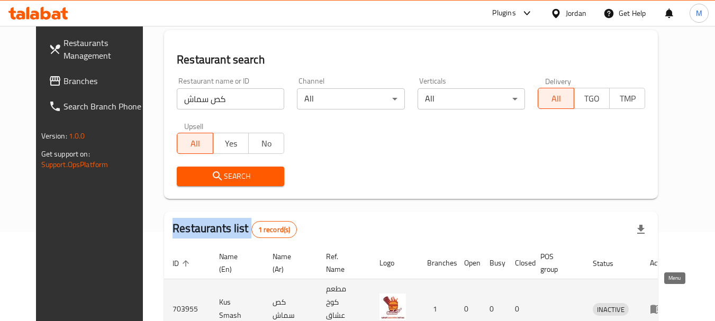 The image size is (715, 321). I want to click on span: Search Branch Phone, so click(105, 106).